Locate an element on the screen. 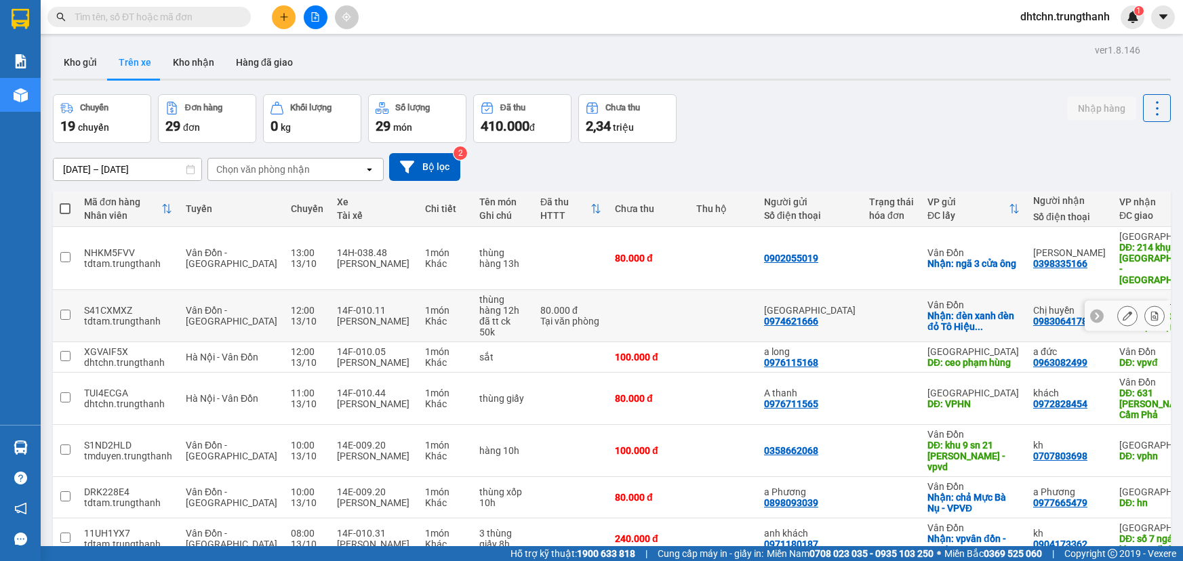  div: Mã đơn hàng is located at coordinates (123, 202).